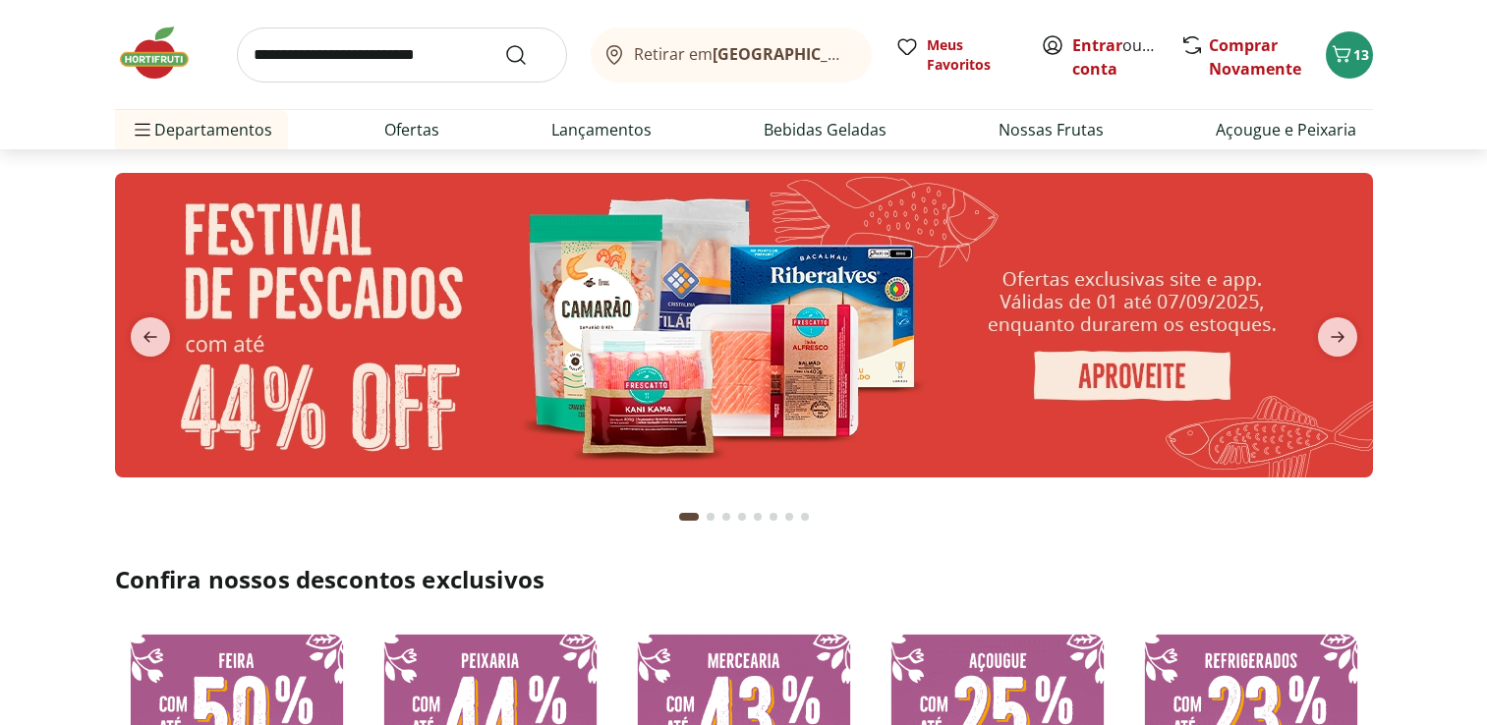  What do you see at coordinates (689, 517) in the screenshot?
I see `button: Current page from fs-carousel` at bounding box center [689, 517].